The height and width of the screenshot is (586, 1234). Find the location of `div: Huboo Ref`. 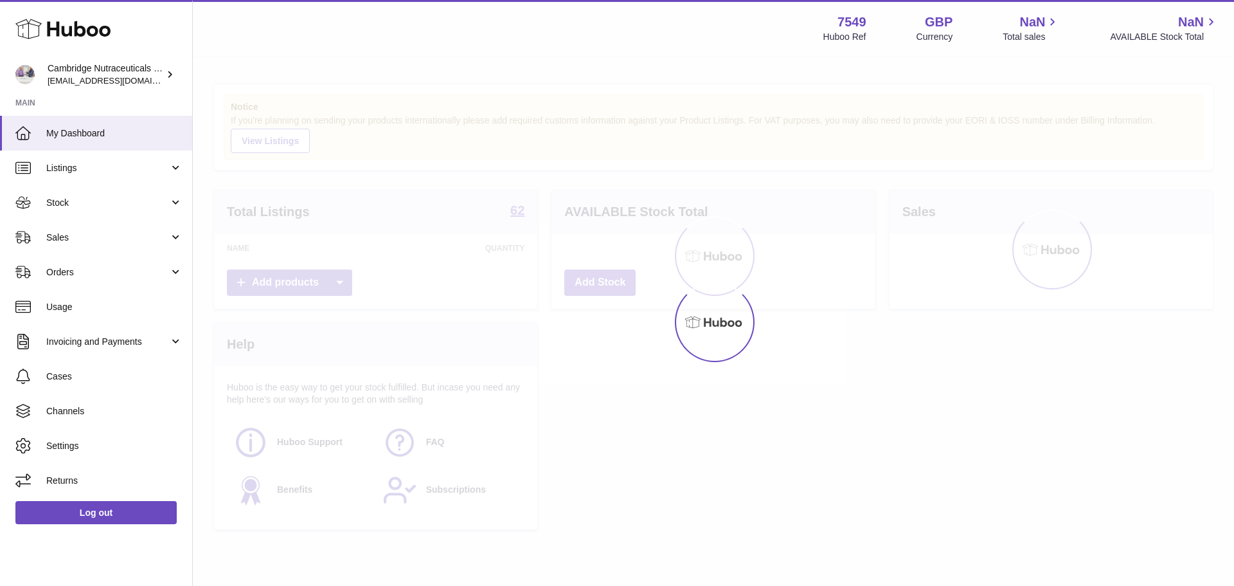

div: Huboo Ref is located at coordinates (845, 37).